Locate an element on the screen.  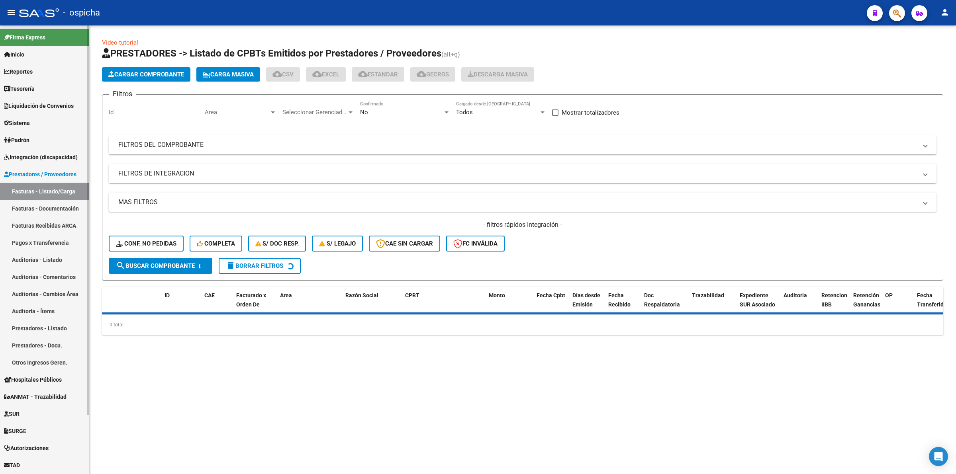
mat-icon: delete is located at coordinates (231, 266).